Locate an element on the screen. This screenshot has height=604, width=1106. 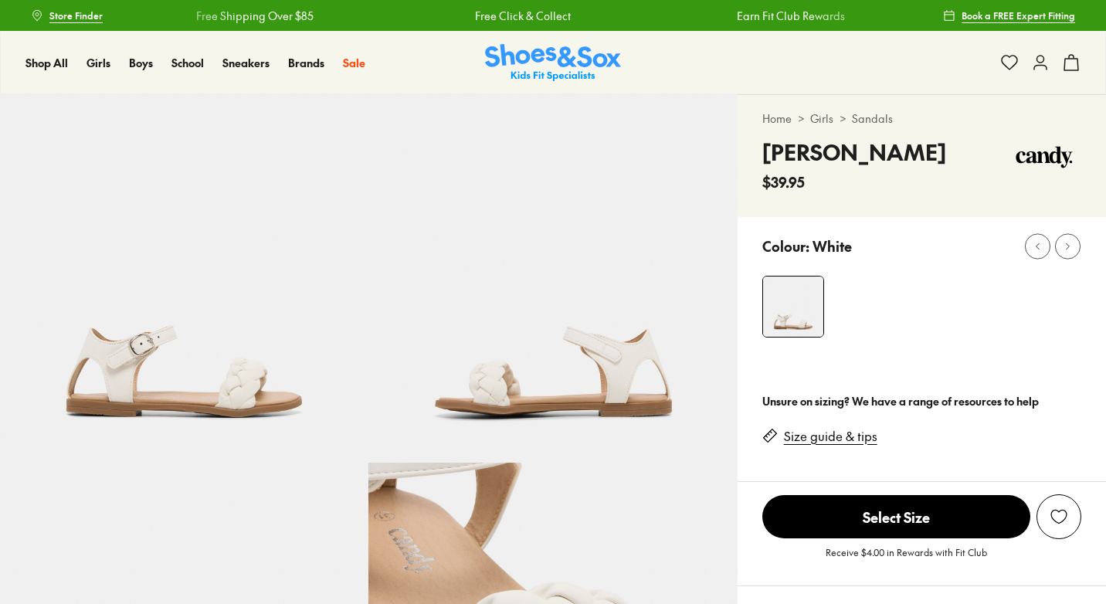
a: Boys is located at coordinates (141, 63).